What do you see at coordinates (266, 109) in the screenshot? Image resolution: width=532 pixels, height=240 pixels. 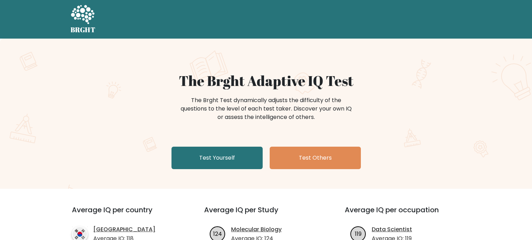 I see `div: The Brght Test dynamically adjusts the difficulty of the questions to the level of each test take...` at bounding box center [266, 109].